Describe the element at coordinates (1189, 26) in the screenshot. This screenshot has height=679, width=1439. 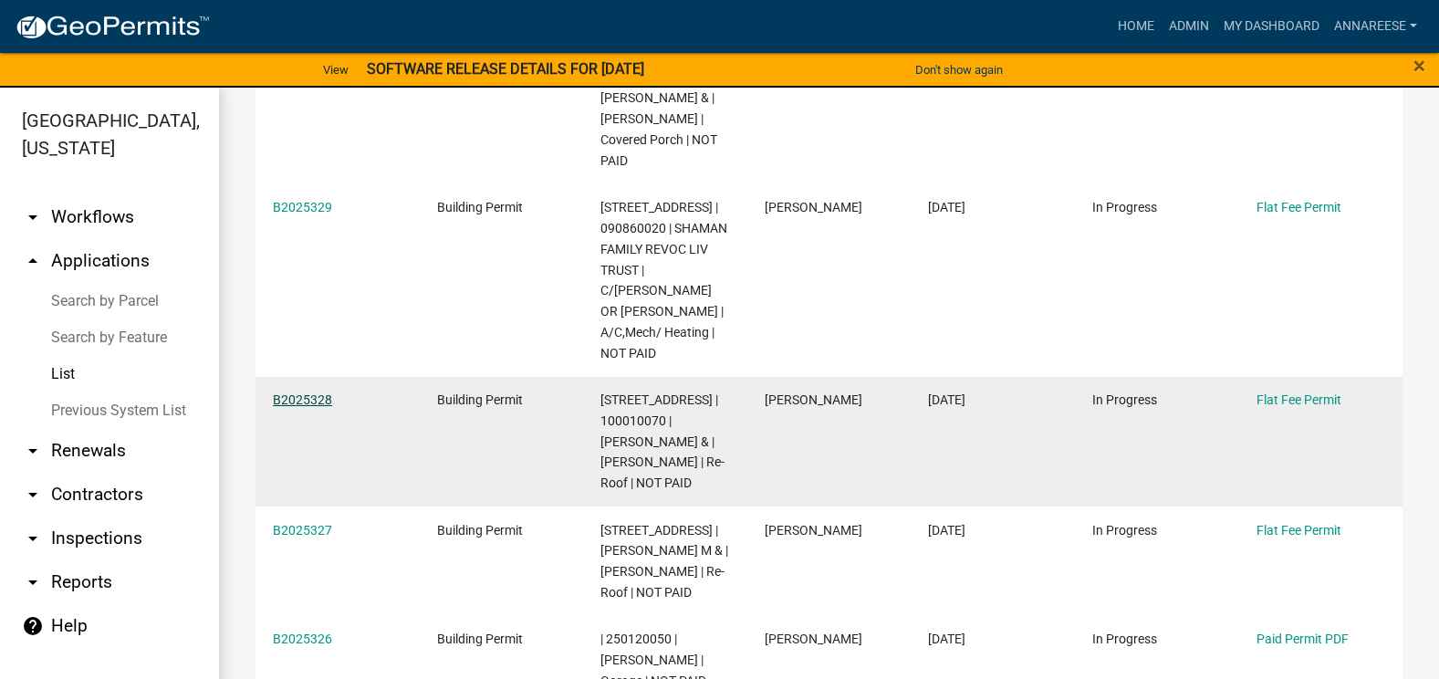
I see `a: Admin` at that location.